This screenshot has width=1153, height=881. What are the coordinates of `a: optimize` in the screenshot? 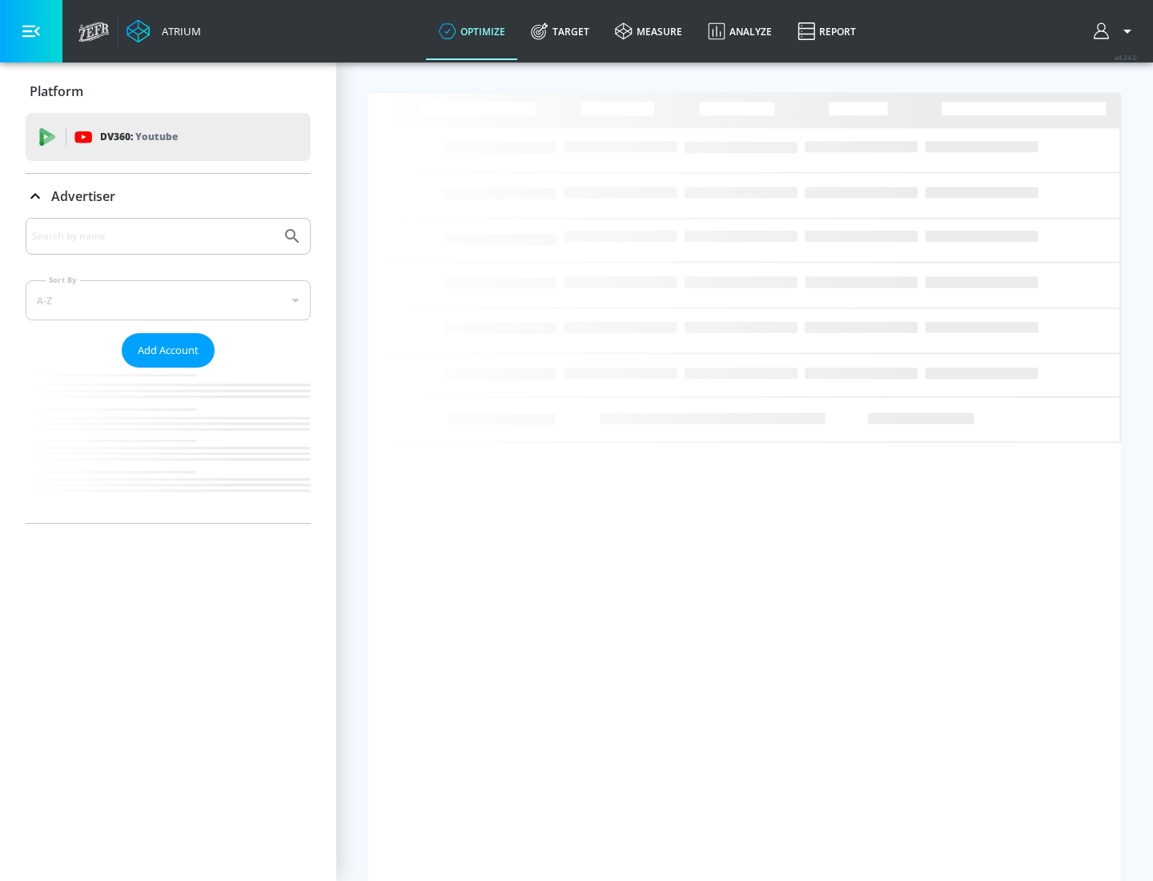 It's located at (472, 31).